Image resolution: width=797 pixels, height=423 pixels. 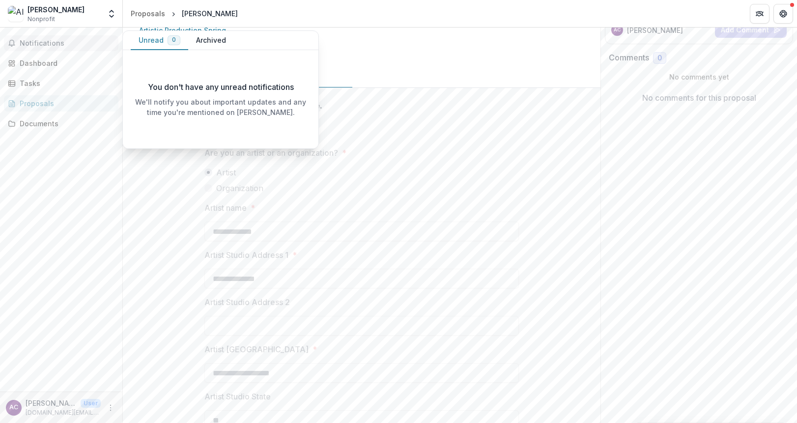 What do you see at coordinates (184, 13) in the screenshot?
I see `nav: breadcrumb` at bounding box center [184, 13].